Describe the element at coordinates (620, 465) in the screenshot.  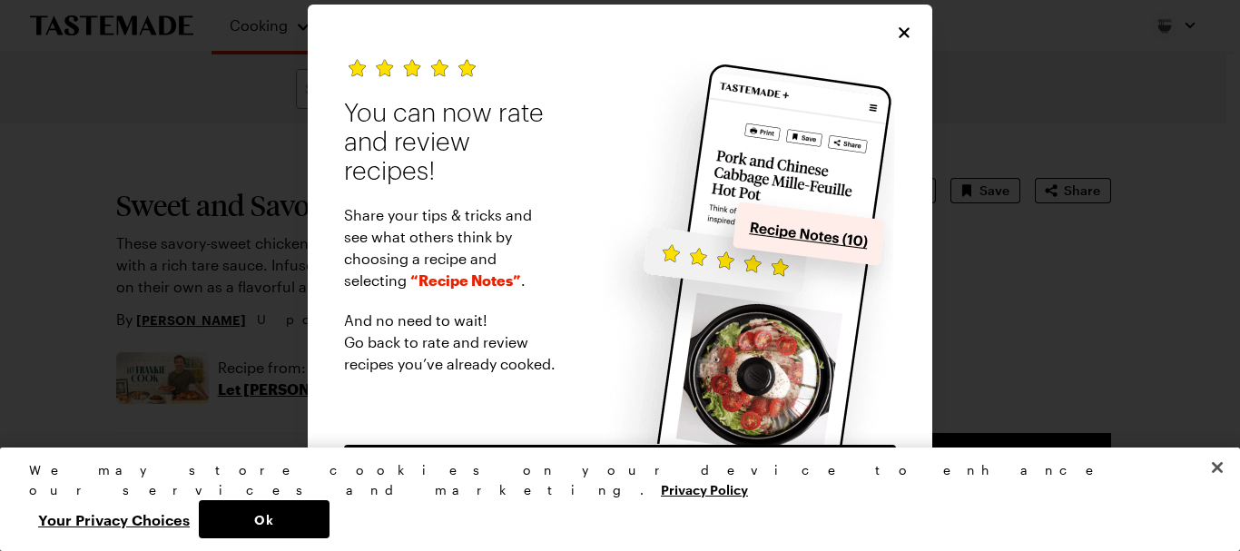
I see `a: Start Rating Now!` at that location.